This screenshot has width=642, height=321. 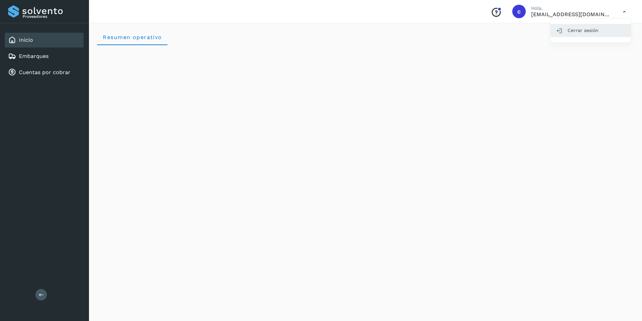 I want to click on div: Cerrar sesión, so click(x=590, y=30).